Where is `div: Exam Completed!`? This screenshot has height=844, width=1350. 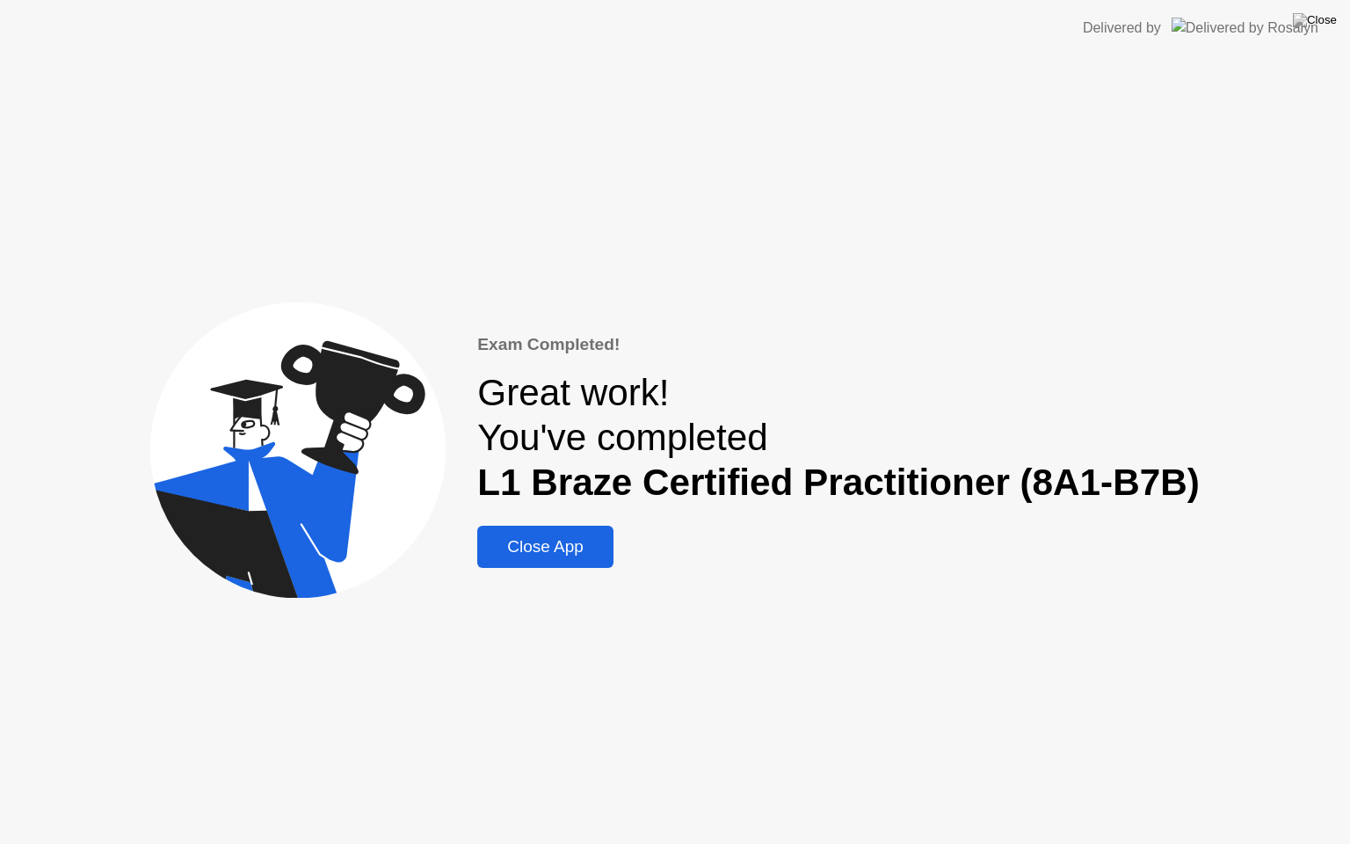 div: Exam Completed! is located at coordinates (838, 345).